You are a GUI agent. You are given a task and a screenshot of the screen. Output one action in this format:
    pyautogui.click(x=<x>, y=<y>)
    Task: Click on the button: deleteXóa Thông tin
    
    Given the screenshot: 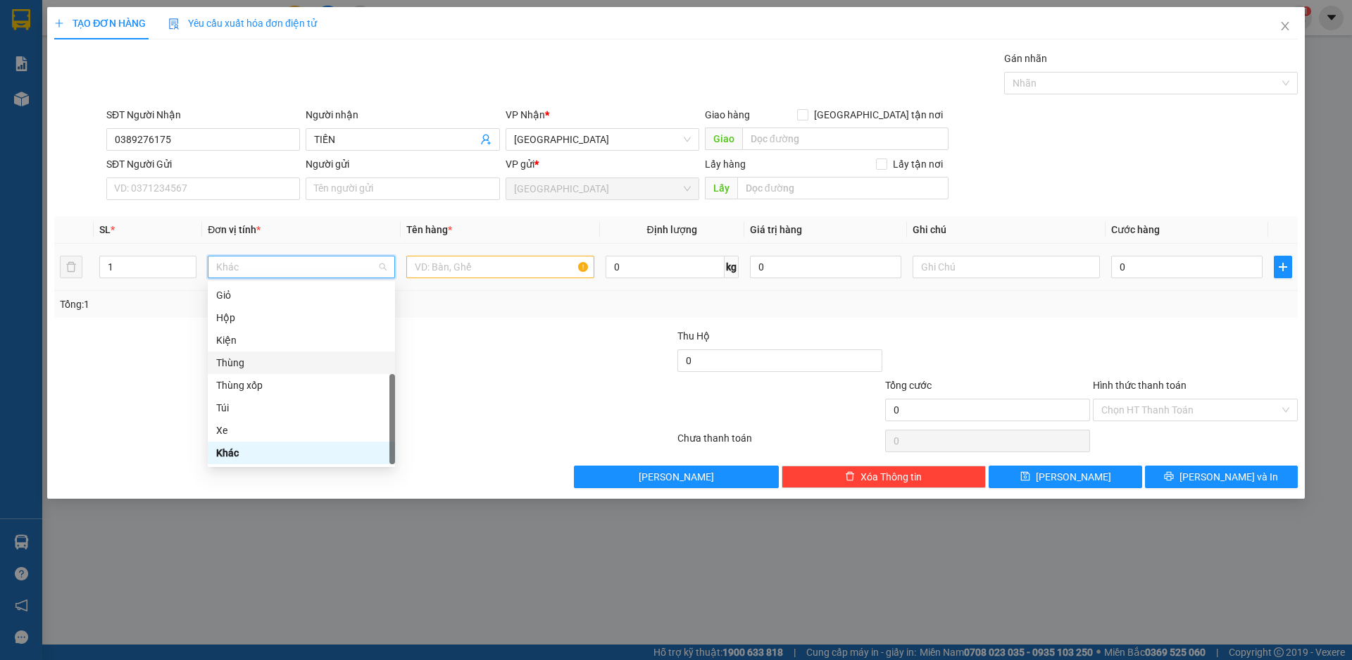 What is the action you would take?
    pyautogui.click(x=884, y=477)
    